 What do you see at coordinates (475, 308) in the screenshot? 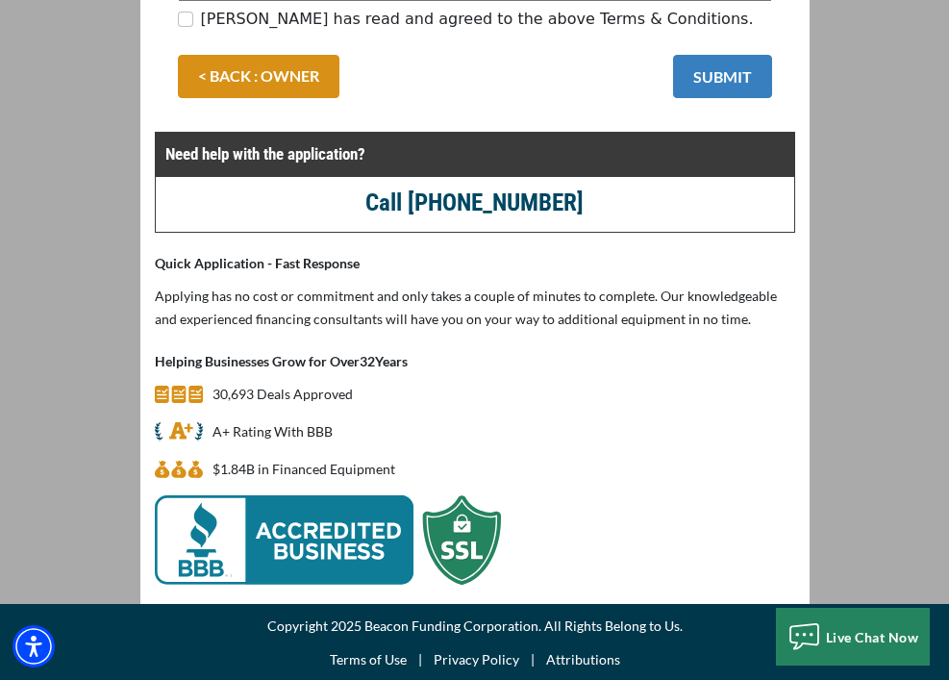
I see `p: Applying has no cost or commitment and only takes a couple of minutes to complete. Our knowledgea...` at bounding box center [475, 308].